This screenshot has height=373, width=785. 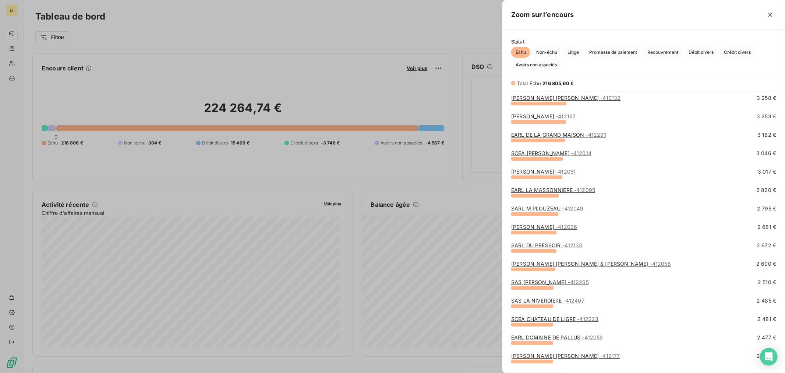 What do you see at coordinates (644, 230) in the screenshot?
I see `div: grid` at bounding box center [644, 230].